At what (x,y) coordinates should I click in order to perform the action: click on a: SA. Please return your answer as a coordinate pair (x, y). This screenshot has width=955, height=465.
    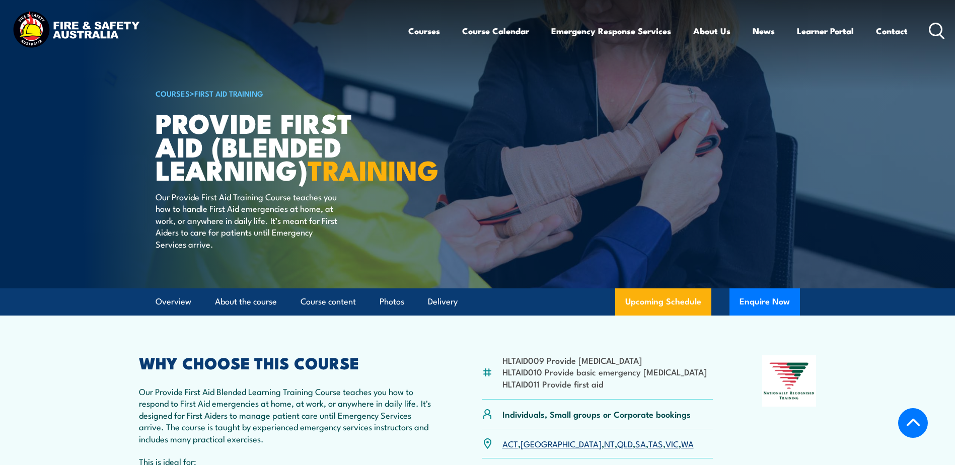
    Looking at the image, I should click on (640, 443).